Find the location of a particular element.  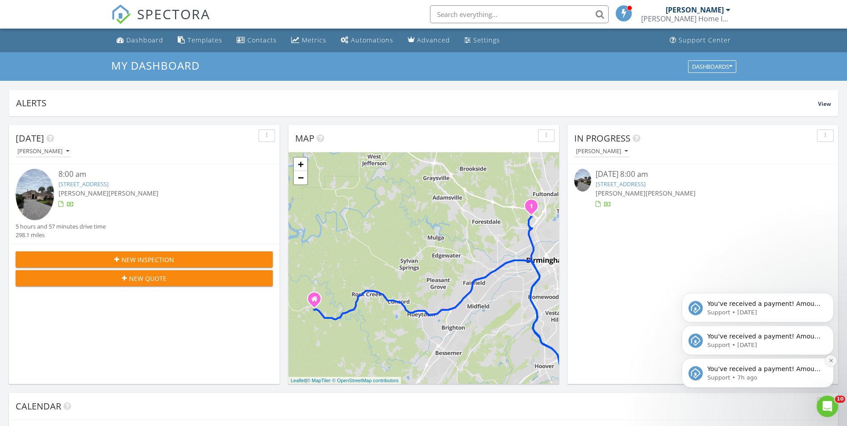

div: Templates is located at coordinates (205, 40).